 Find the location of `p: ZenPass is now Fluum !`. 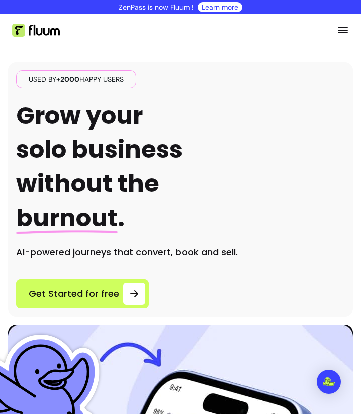

p: ZenPass is now Fluum ! is located at coordinates (156, 7).